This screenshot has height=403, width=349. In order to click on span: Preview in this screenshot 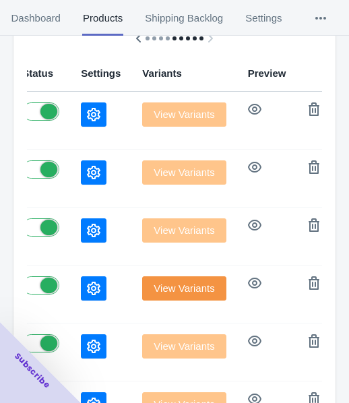, I will do `click(267, 73)`.